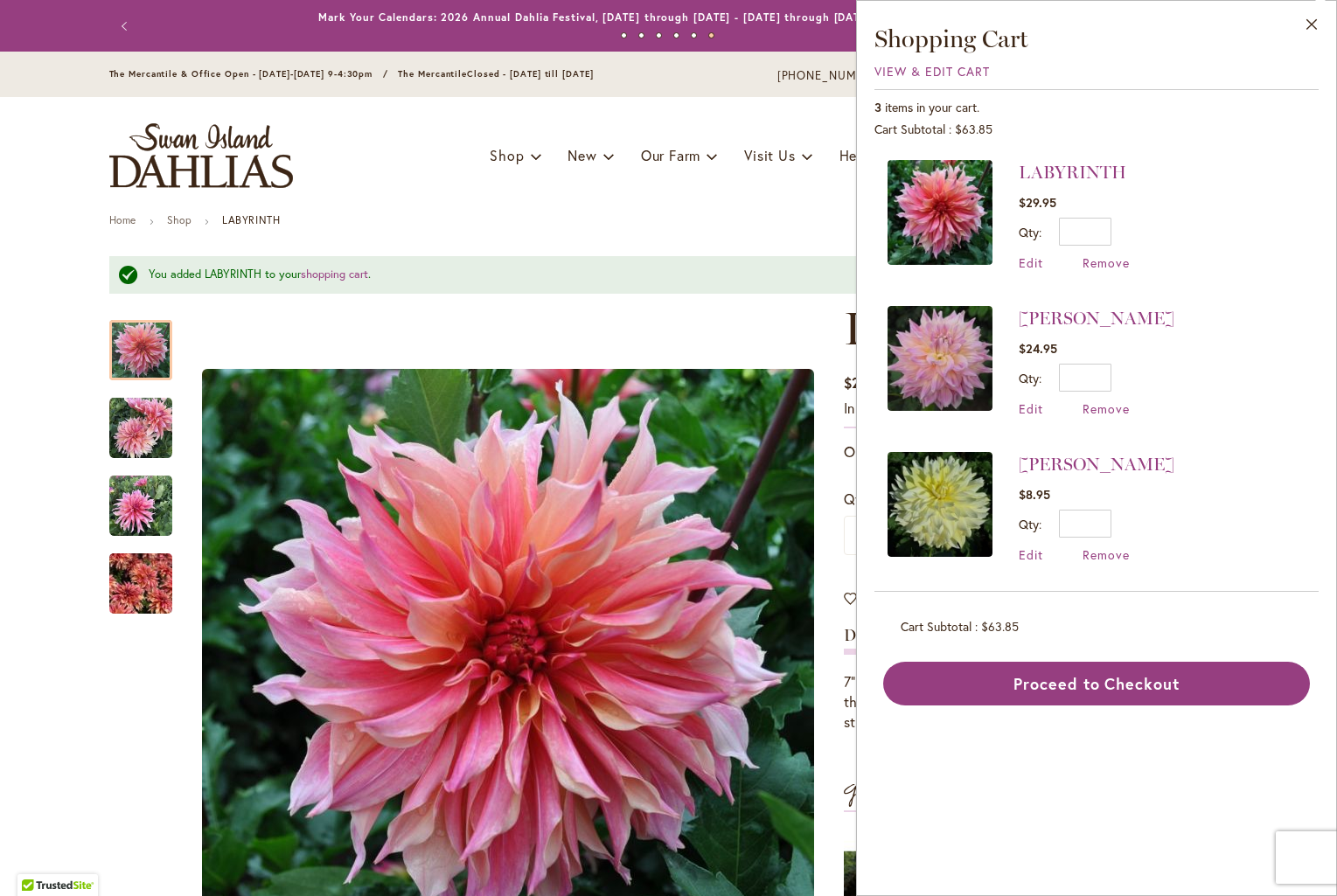  Describe the element at coordinates (940, 505) in the screenshot. I see `img: LA LUNA` at that location.